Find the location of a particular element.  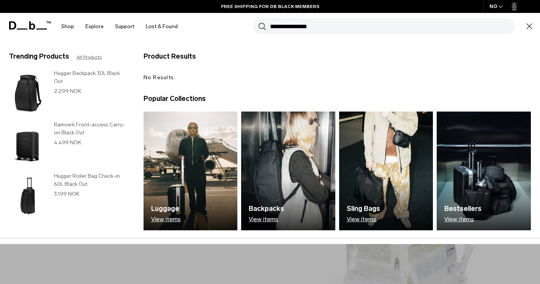

h3: Backpacks is located at coordinates (266, 208).